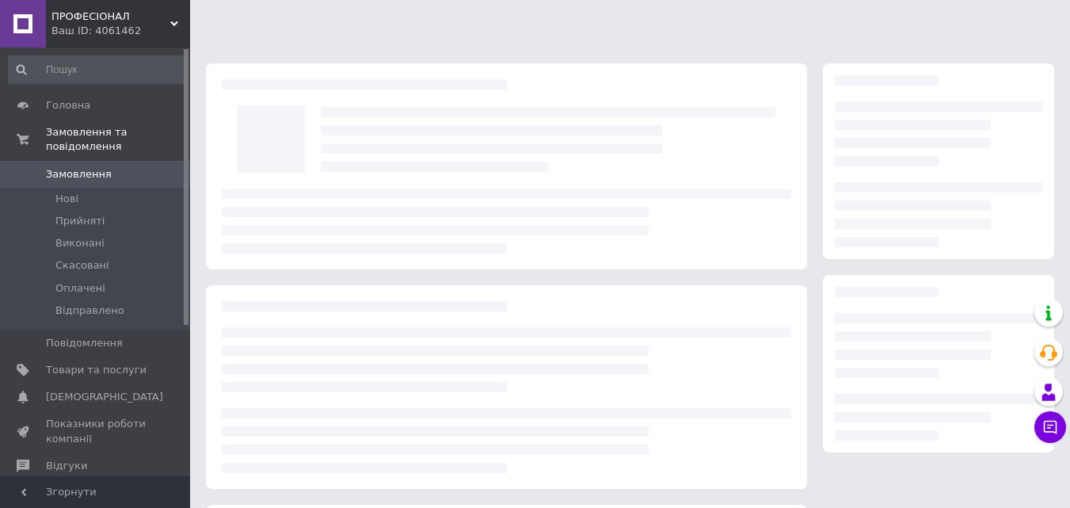 The width and height of the screenshot is (1070, 508). Describe the element at coordinates (78, 174) in the screenshot. I see `span: Замовлення` at that location.